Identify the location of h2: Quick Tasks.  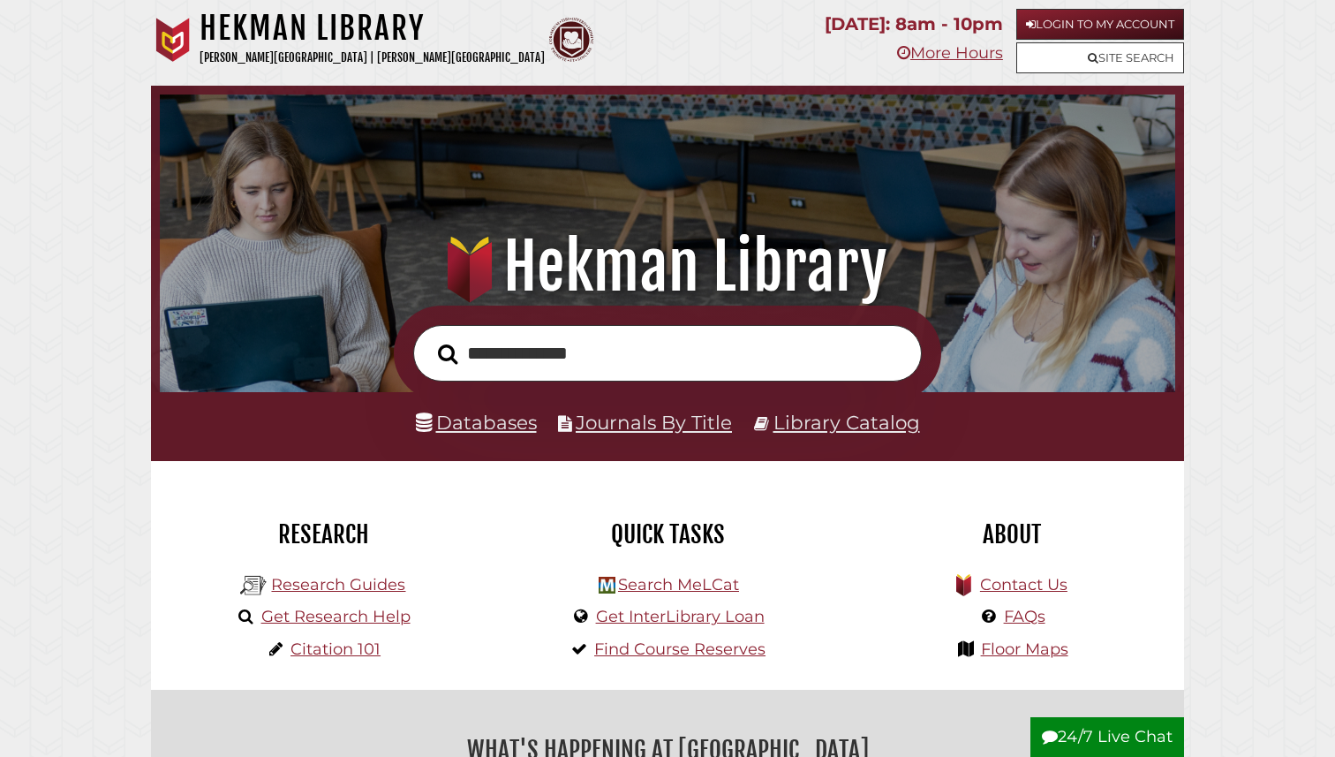
(668, 534).